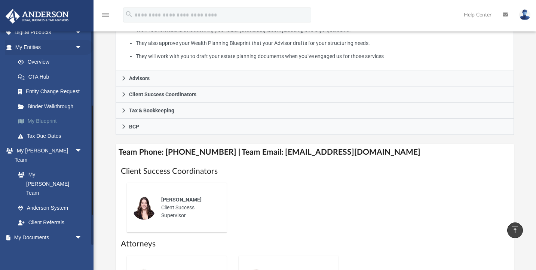 Image resolution: width=536 pixels, height=270 pixels. I want to click on a: Entity Change Request, so click(52, 92).